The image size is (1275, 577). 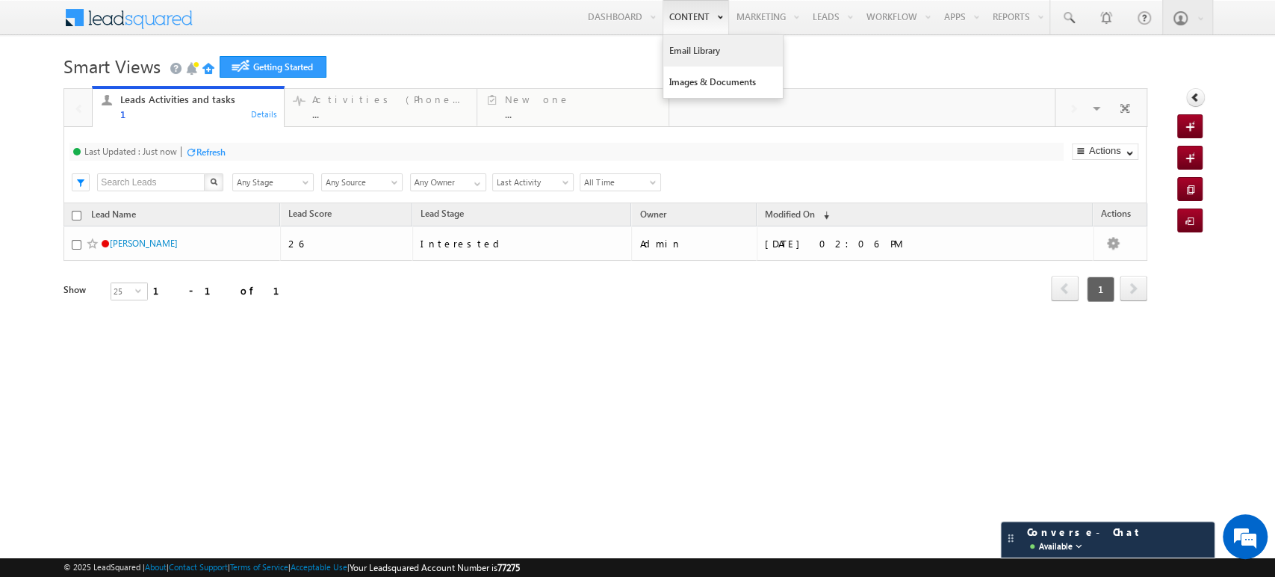 What do you see at coordinates (114, 216) in the screenshot?
I see `a: Lead Name` at bounding box center [114, 216].